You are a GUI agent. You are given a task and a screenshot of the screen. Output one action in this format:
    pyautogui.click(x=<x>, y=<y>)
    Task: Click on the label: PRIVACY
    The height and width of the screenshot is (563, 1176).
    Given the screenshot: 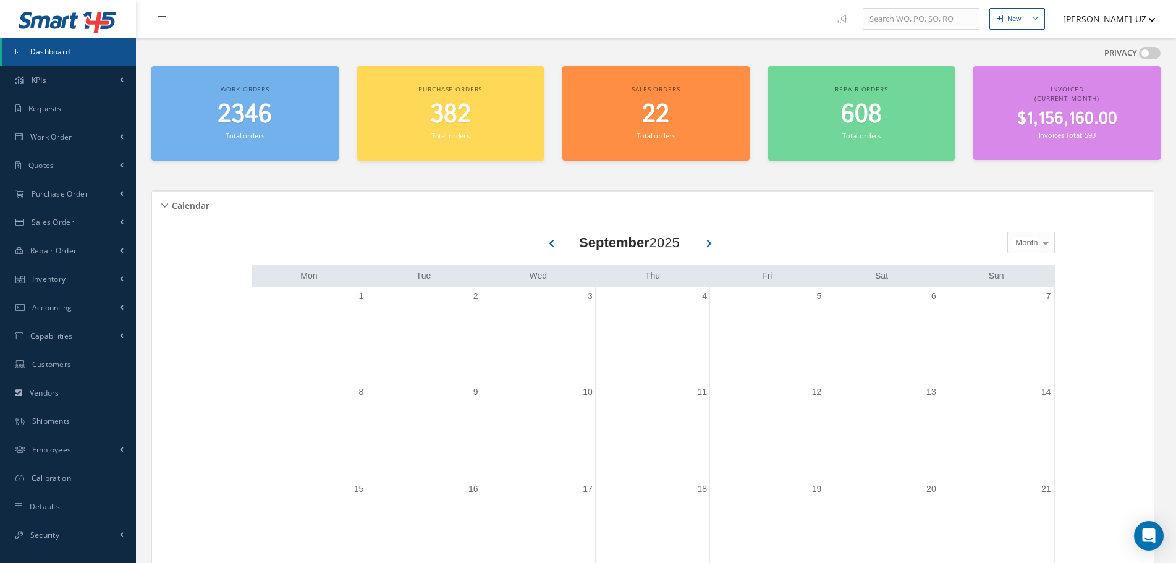 What is the action you would take?
    pyautogui.click(x=1121, y=53)
    